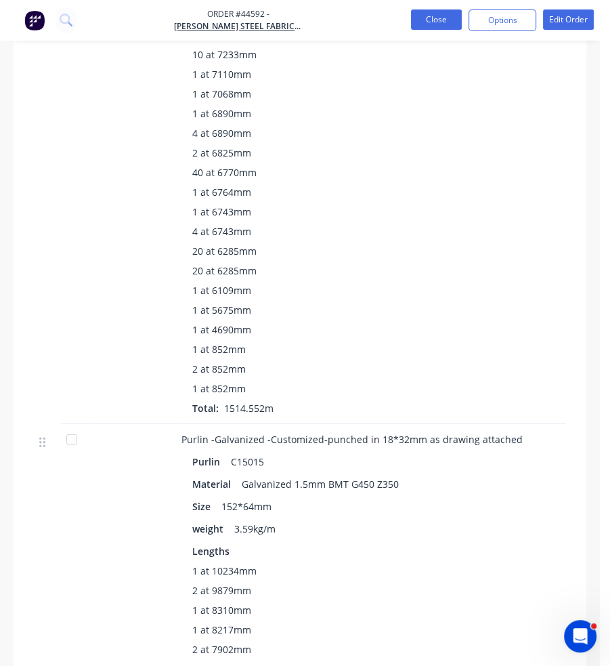  Describe the element at coordinates (209, 461) in the screenshot. I see `div: Purlin` at that location.